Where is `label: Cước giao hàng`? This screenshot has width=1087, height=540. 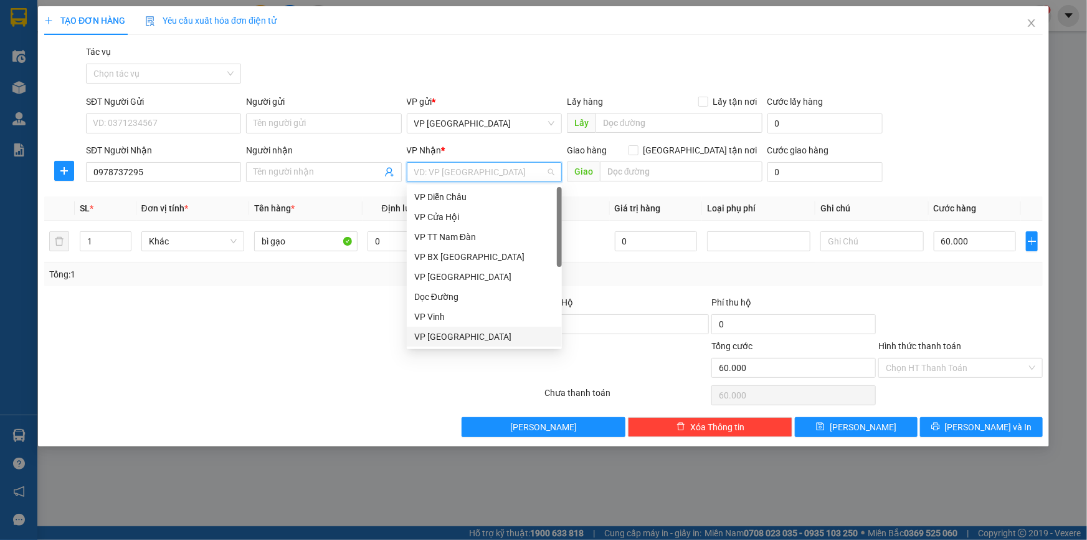 label: Cước giao hàng is located at coordinates (798, 150).